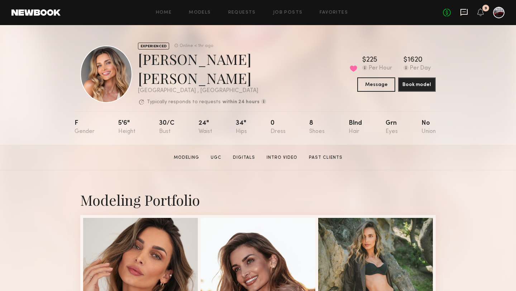 This screenshot has width=516, height=291. Describe the element at coordinates (216, 158) in the screenshot. I see `a: UGC` at that location.